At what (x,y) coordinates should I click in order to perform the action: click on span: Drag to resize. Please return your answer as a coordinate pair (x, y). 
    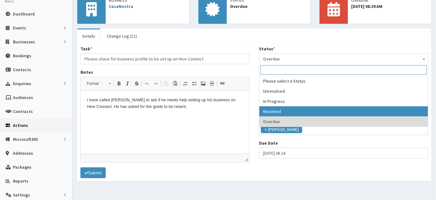
    Looking at the image, I should click on (247, 159).